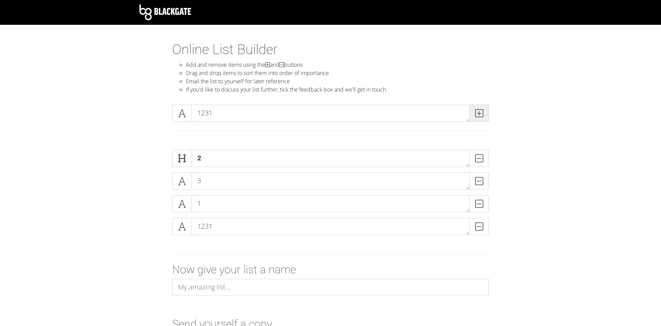  I want to click on h2: Now give your list a name, so click(330, 269).